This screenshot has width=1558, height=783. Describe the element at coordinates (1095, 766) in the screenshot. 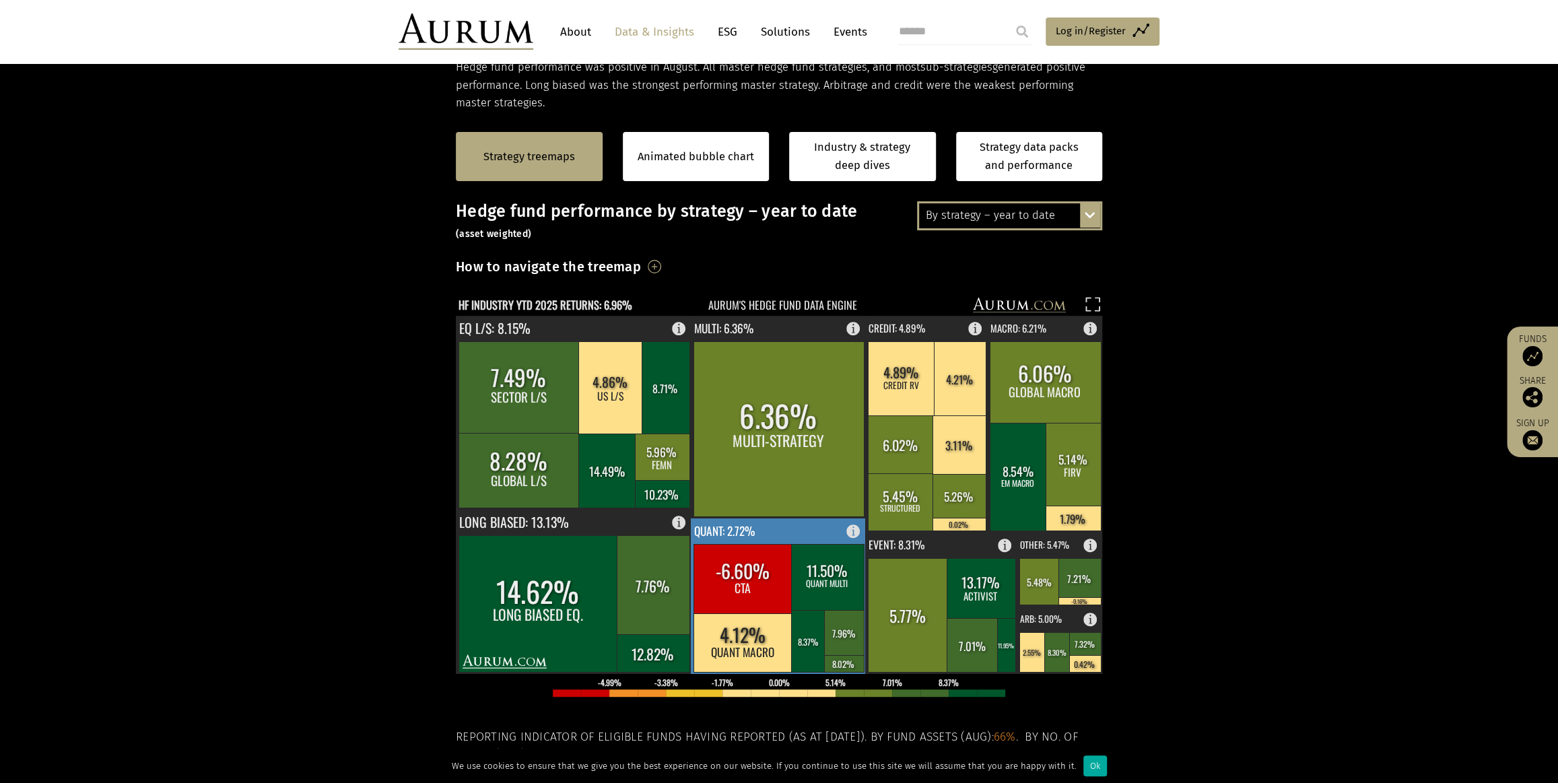

I see `div: Ok` at that location.